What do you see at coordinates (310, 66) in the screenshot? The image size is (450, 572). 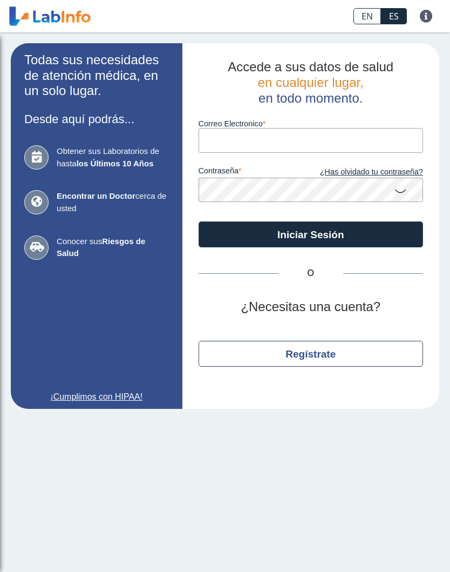 I see `span: Accede a sus datos de salud` at bounding box center [310, 66].